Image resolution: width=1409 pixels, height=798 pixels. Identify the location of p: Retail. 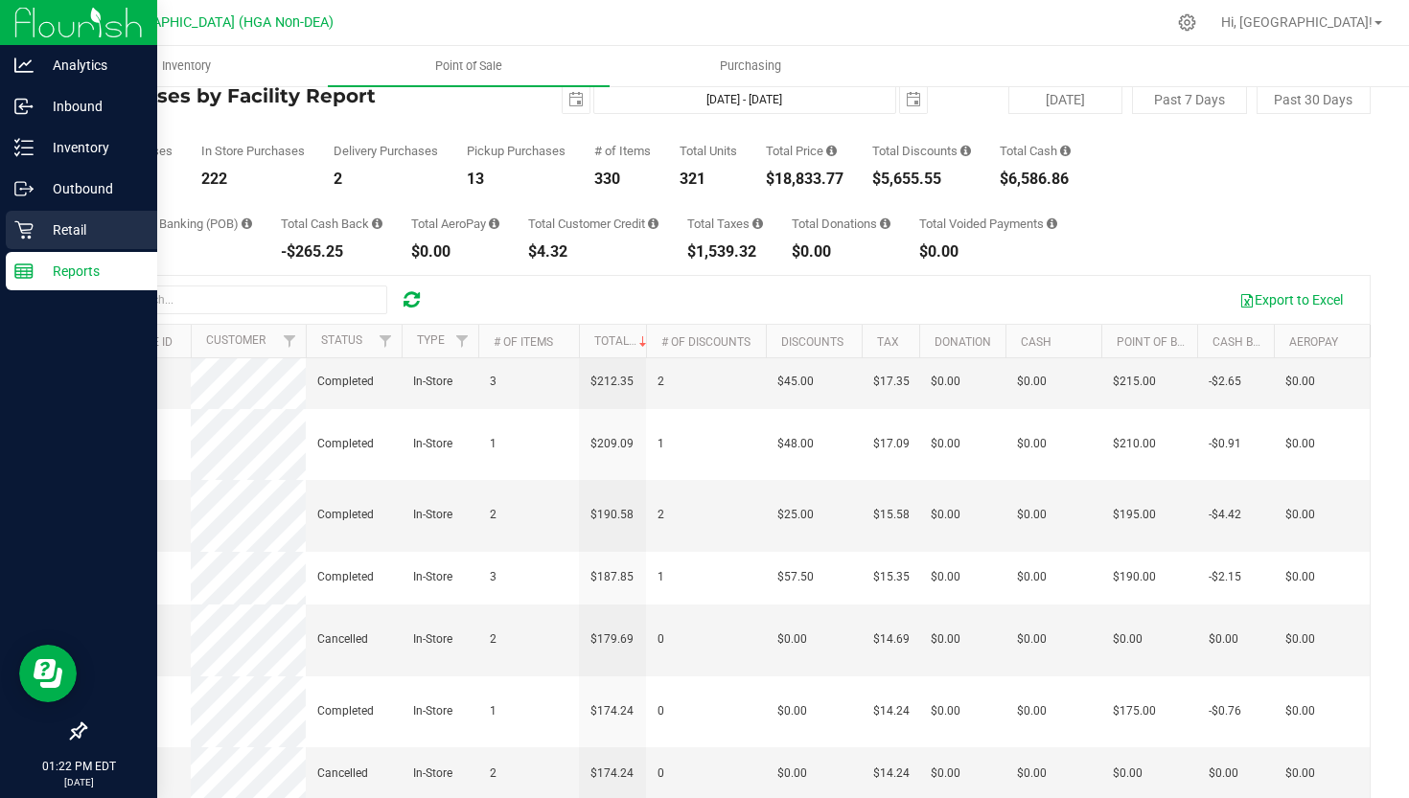
(91, 230).